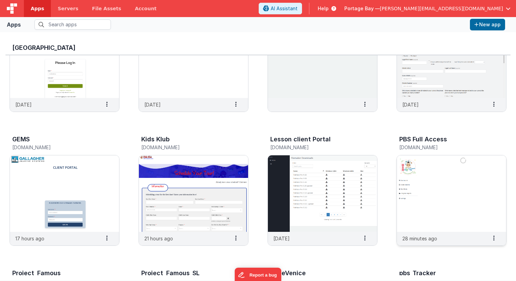 The height and width of the screenshot is (281, 516). What do you see at coordinates (323, 9) in the screenshot?
I see `span: Help` at bounding box center [323, 9].